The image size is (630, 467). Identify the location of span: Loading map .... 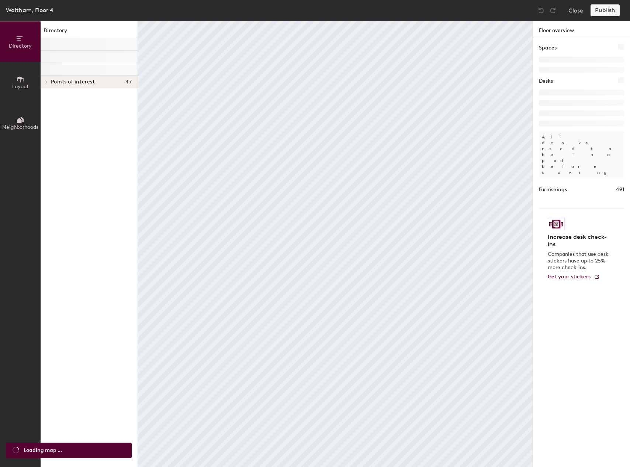
(43, 450).